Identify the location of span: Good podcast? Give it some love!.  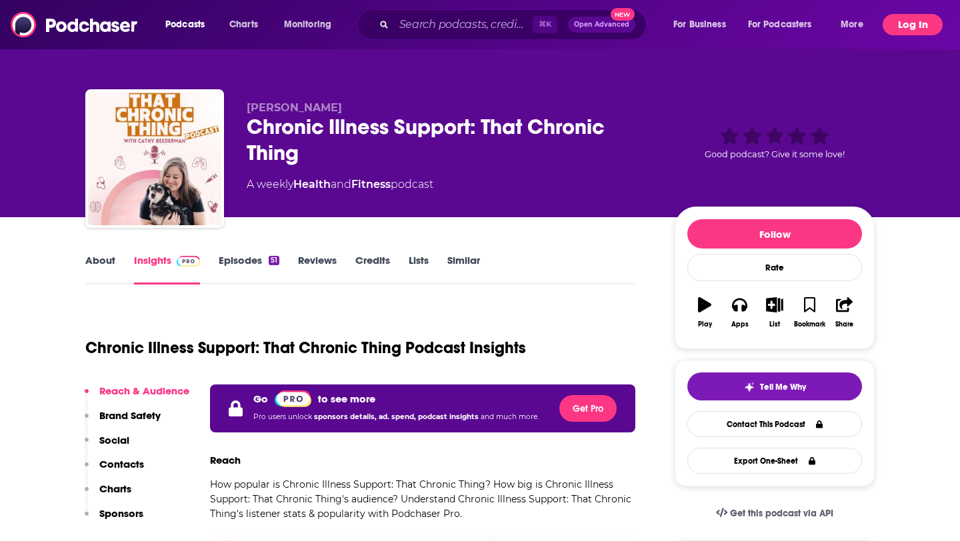
(774, 154).